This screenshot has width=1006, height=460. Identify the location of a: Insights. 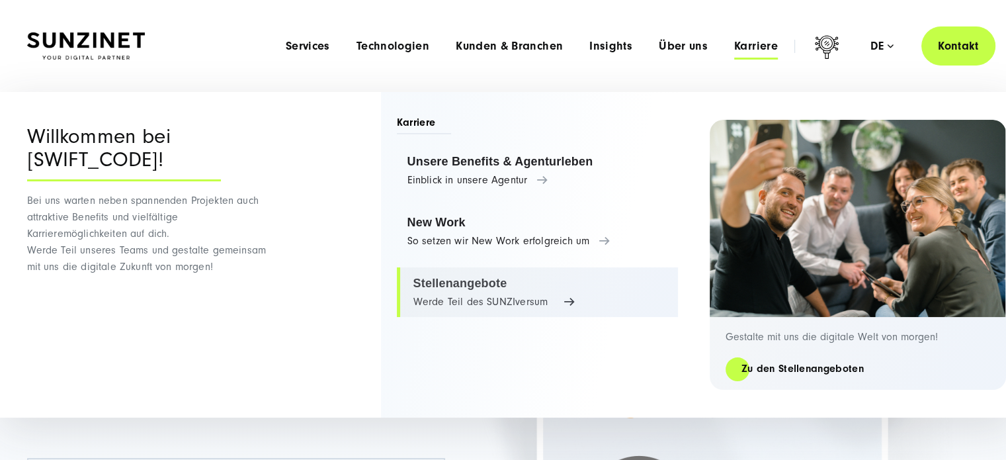
(610, 46).